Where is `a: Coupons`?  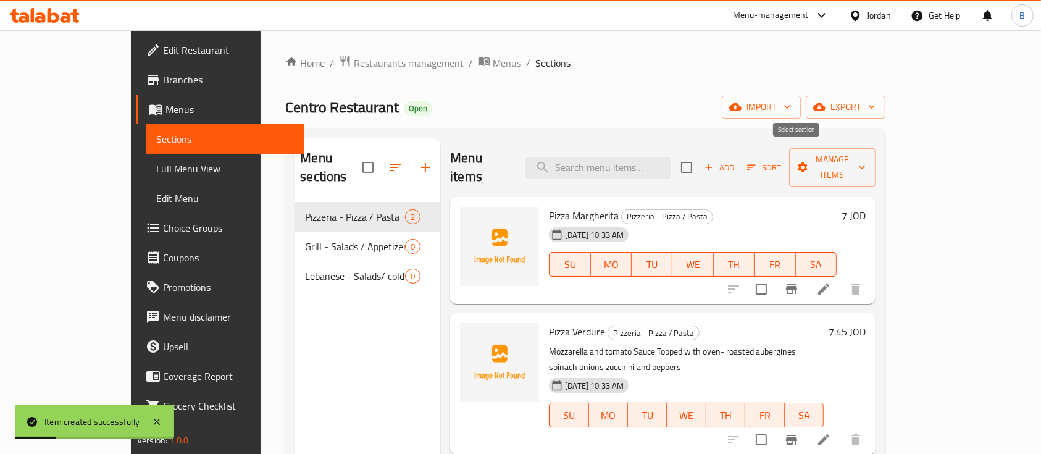
a: Coupons is located at coordinates (220, 258).